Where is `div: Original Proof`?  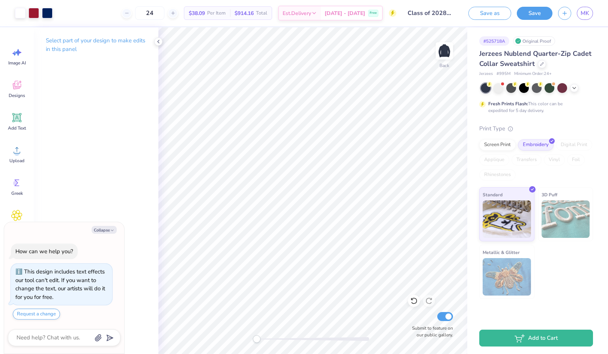 div: Original Proof is located at coordinates (534, 41).